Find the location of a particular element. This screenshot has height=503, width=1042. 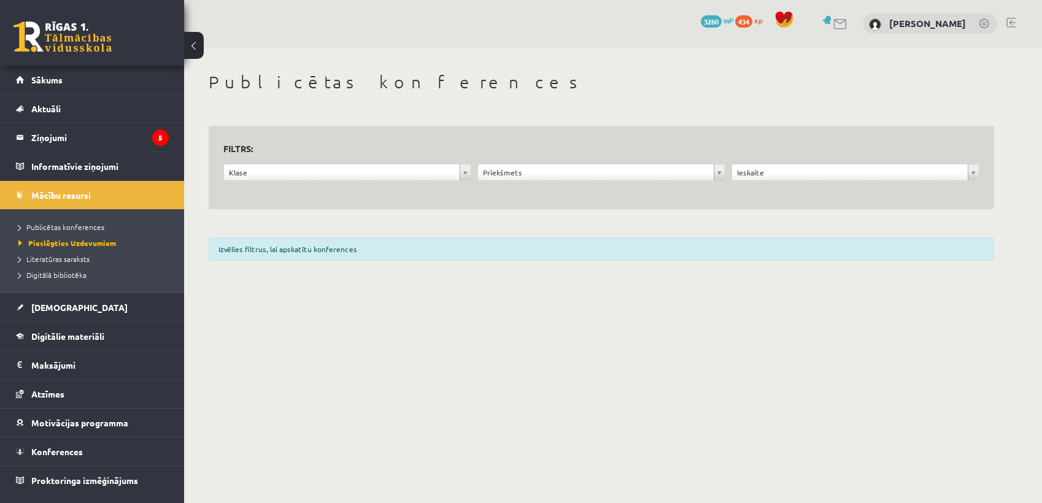

a: 434 xp is located at coordinates (752, 20).